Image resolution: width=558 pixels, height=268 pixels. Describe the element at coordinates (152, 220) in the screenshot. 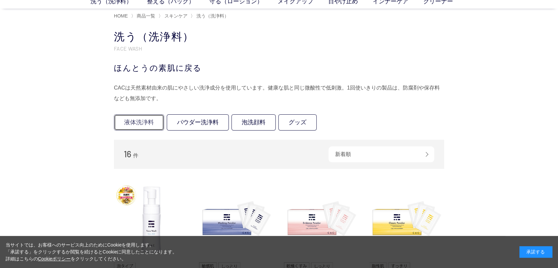

I see `a: ＣＡＣ フェイスウォッシュ エクストラマイルド` at that location.